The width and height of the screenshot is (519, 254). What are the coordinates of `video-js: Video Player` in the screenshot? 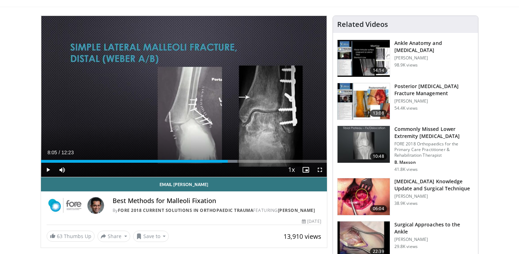 It's located at (184, 96).